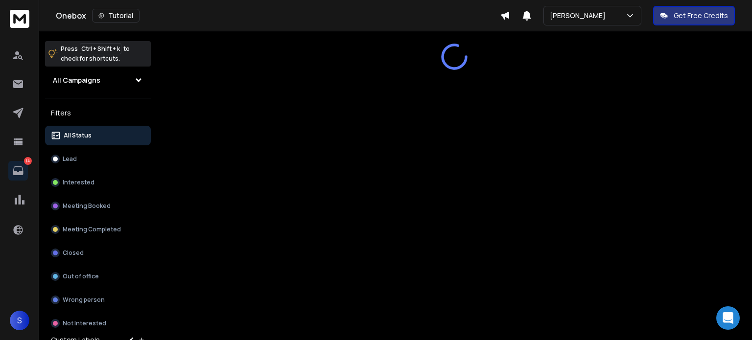 This screenshot has height=340, width=752. I want to click on p: Interested, so click(78, 183).